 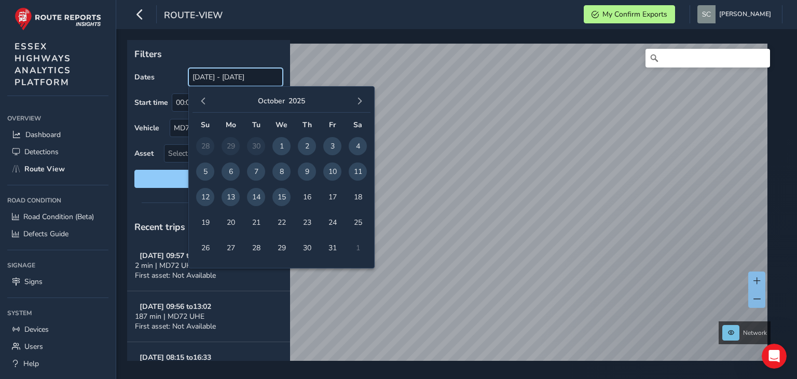 I want to click on button: October, so click(x=271, y=101).